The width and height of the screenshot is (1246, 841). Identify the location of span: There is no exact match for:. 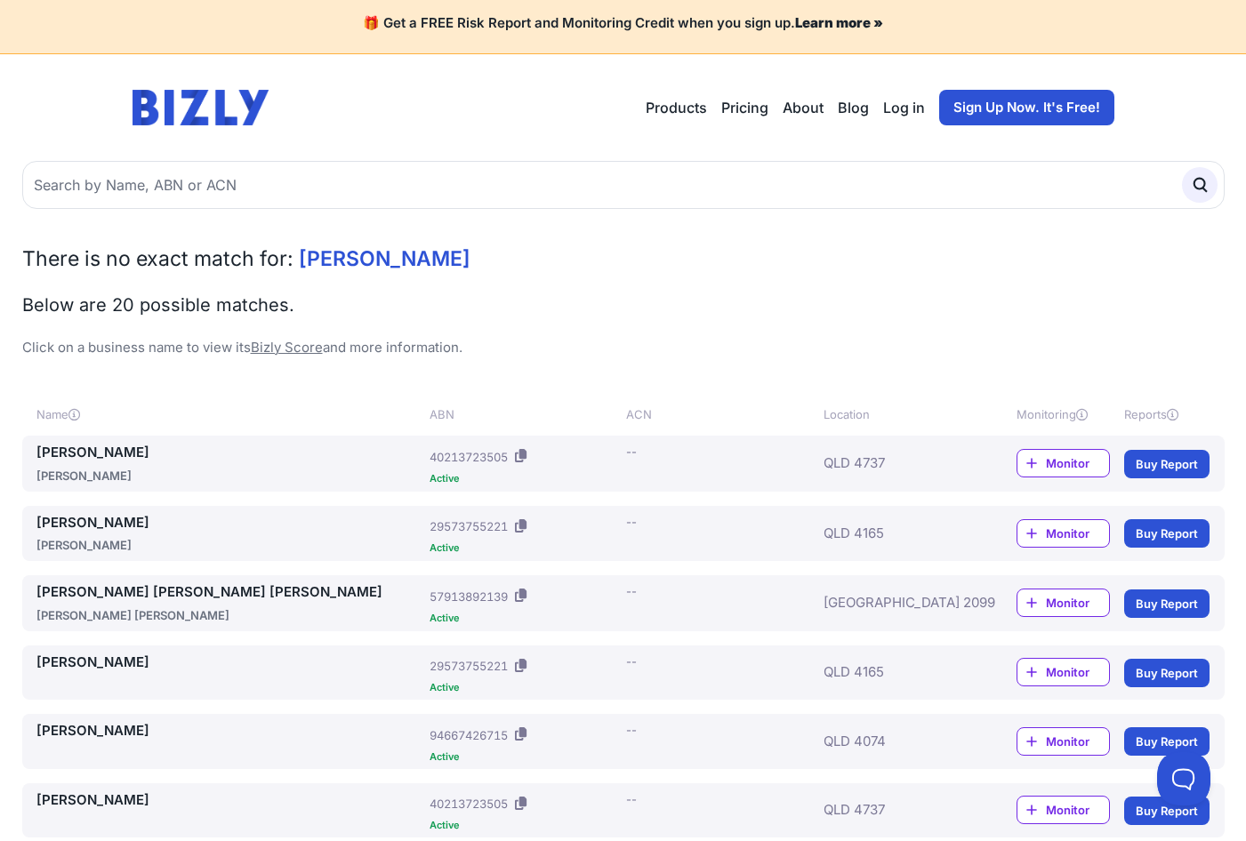
(157, 259).